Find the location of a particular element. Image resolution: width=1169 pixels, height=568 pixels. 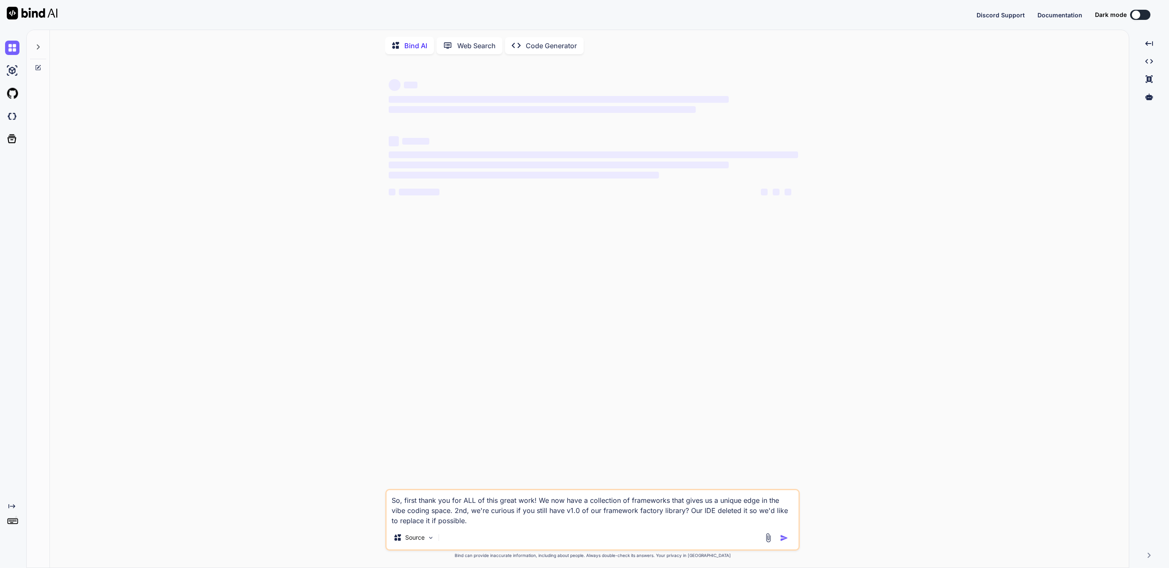

p: Bind AI is located at coordinates (416, 46).